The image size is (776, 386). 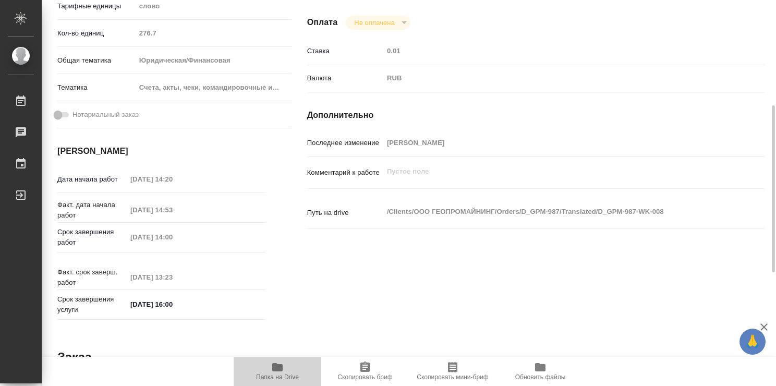 What do you see at coordinates (214, 61) in the screenshot?
I see `div: Юридическая/Финансовая` at bounding box center [214, 61].